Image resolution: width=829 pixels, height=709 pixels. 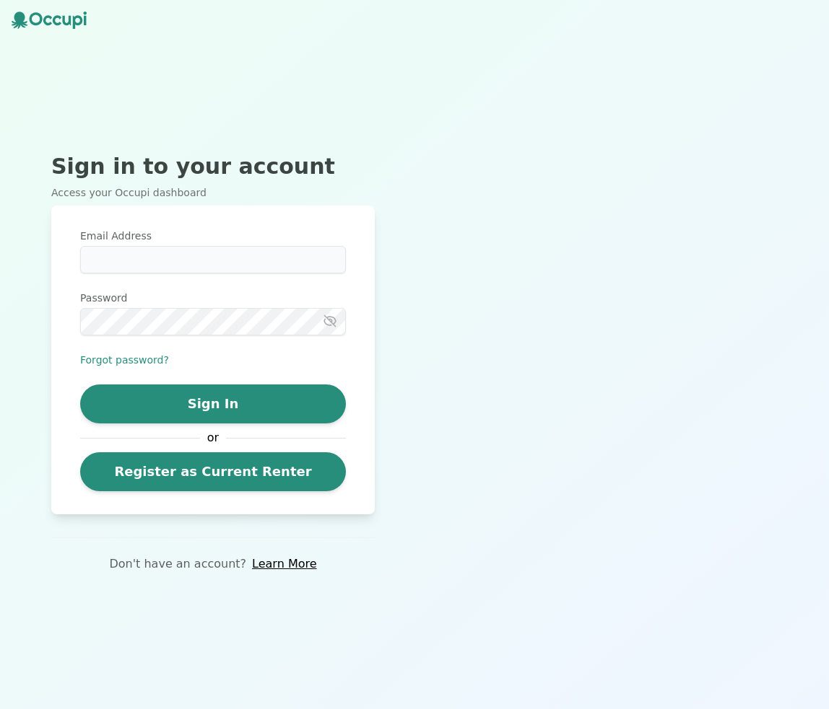 I want to click on h2: Sign in to your account, so click(x=213, y=167).